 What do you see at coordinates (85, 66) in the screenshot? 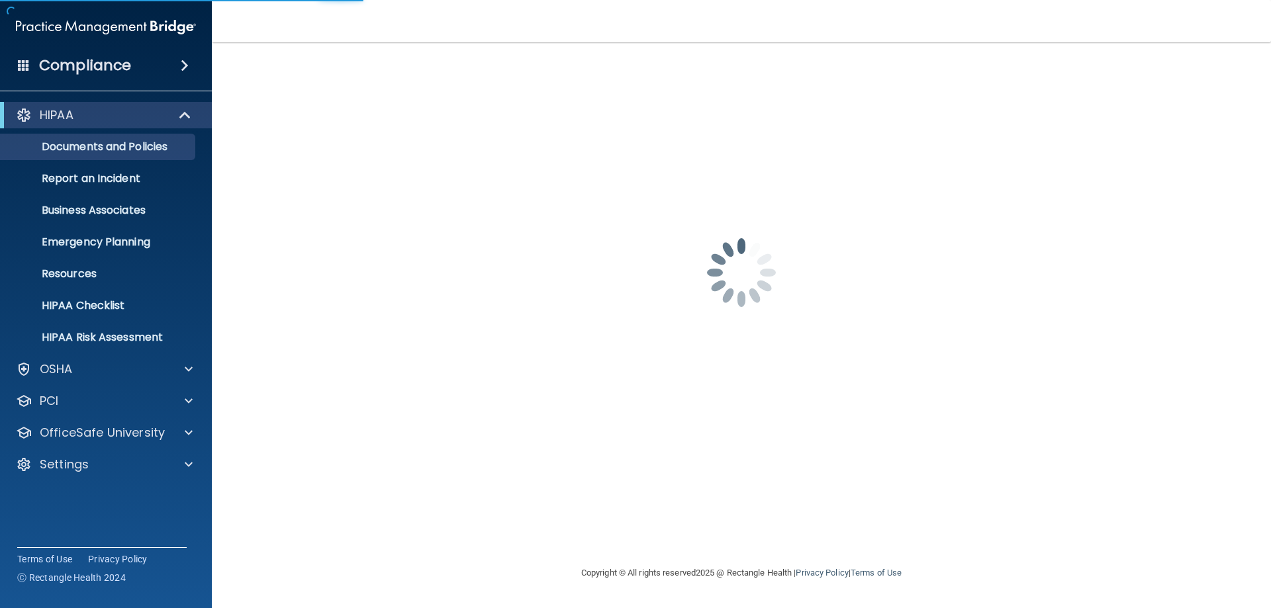
I see `h4: Compliance` at bounding box center [85, 66].